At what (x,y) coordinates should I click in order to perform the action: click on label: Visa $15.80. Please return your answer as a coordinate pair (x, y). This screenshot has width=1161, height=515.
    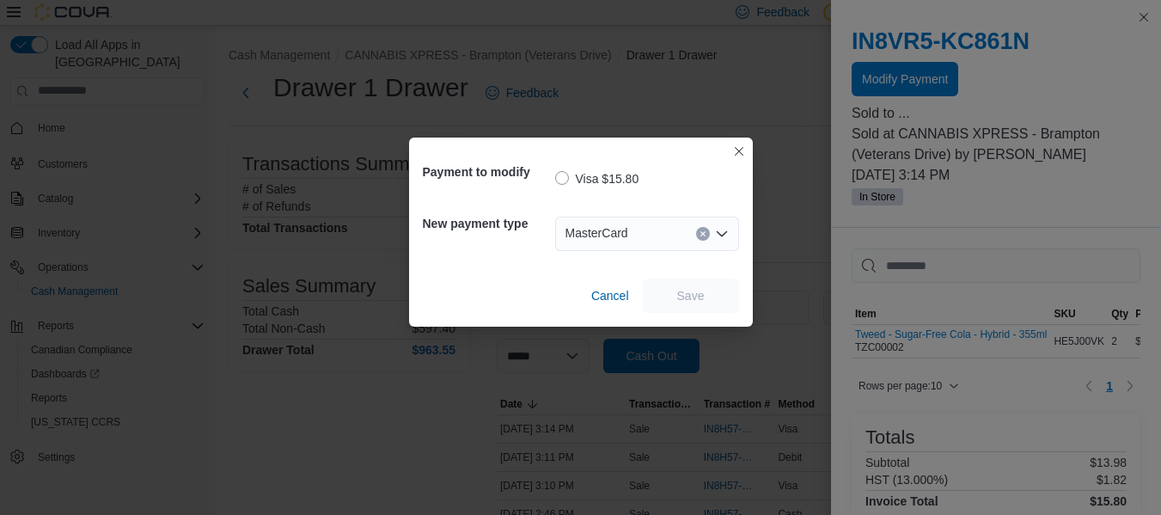
    Looking at the image, I should click on (597, 179).